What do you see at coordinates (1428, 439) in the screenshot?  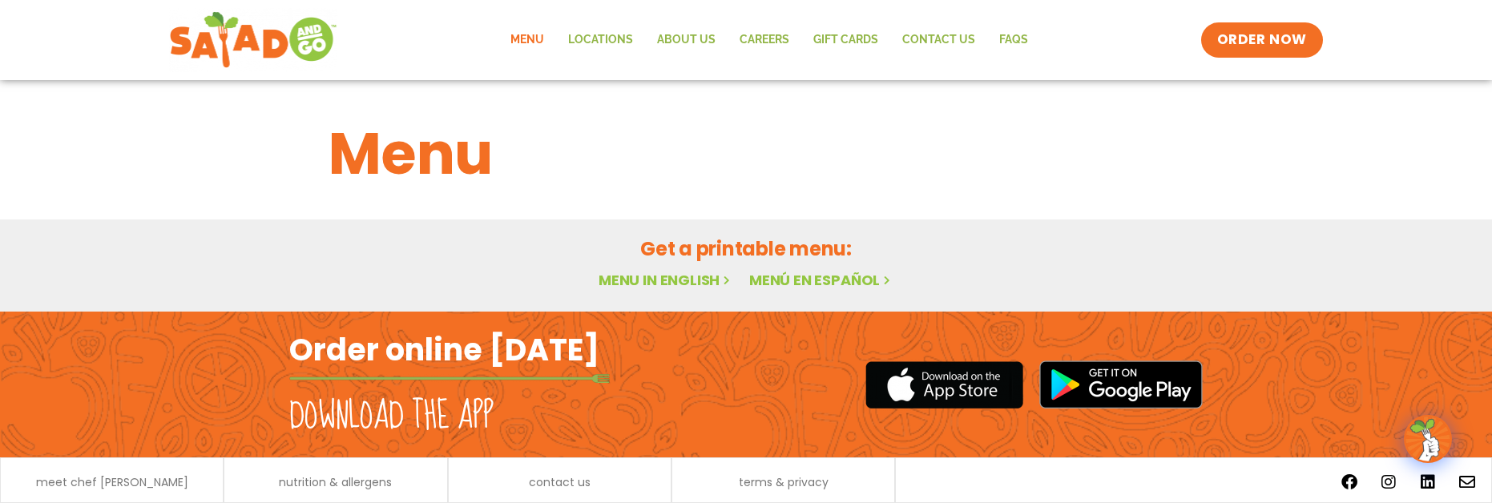 I see `img: wpChatIcon` at bounding box center [1428, 439].